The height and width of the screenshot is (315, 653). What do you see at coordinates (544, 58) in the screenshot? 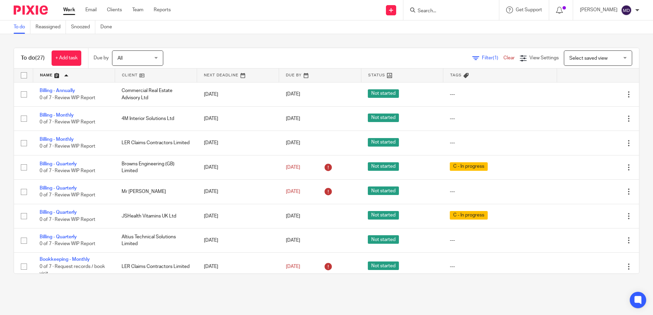
I see `span: View Settings` at bounding box center [544, 58].